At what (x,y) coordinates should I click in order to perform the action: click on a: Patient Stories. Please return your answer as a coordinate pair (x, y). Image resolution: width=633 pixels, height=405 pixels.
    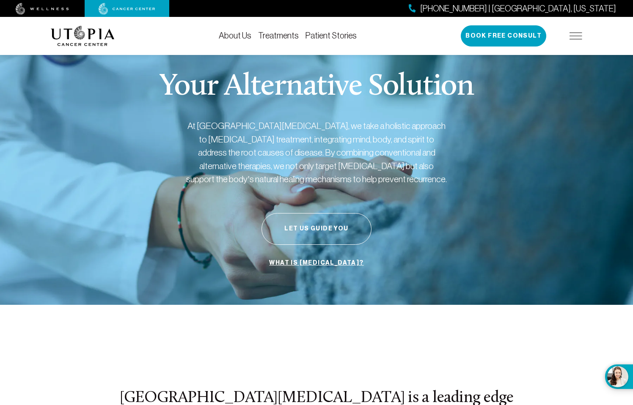
    Looking at the image, I should click on (331, 36).